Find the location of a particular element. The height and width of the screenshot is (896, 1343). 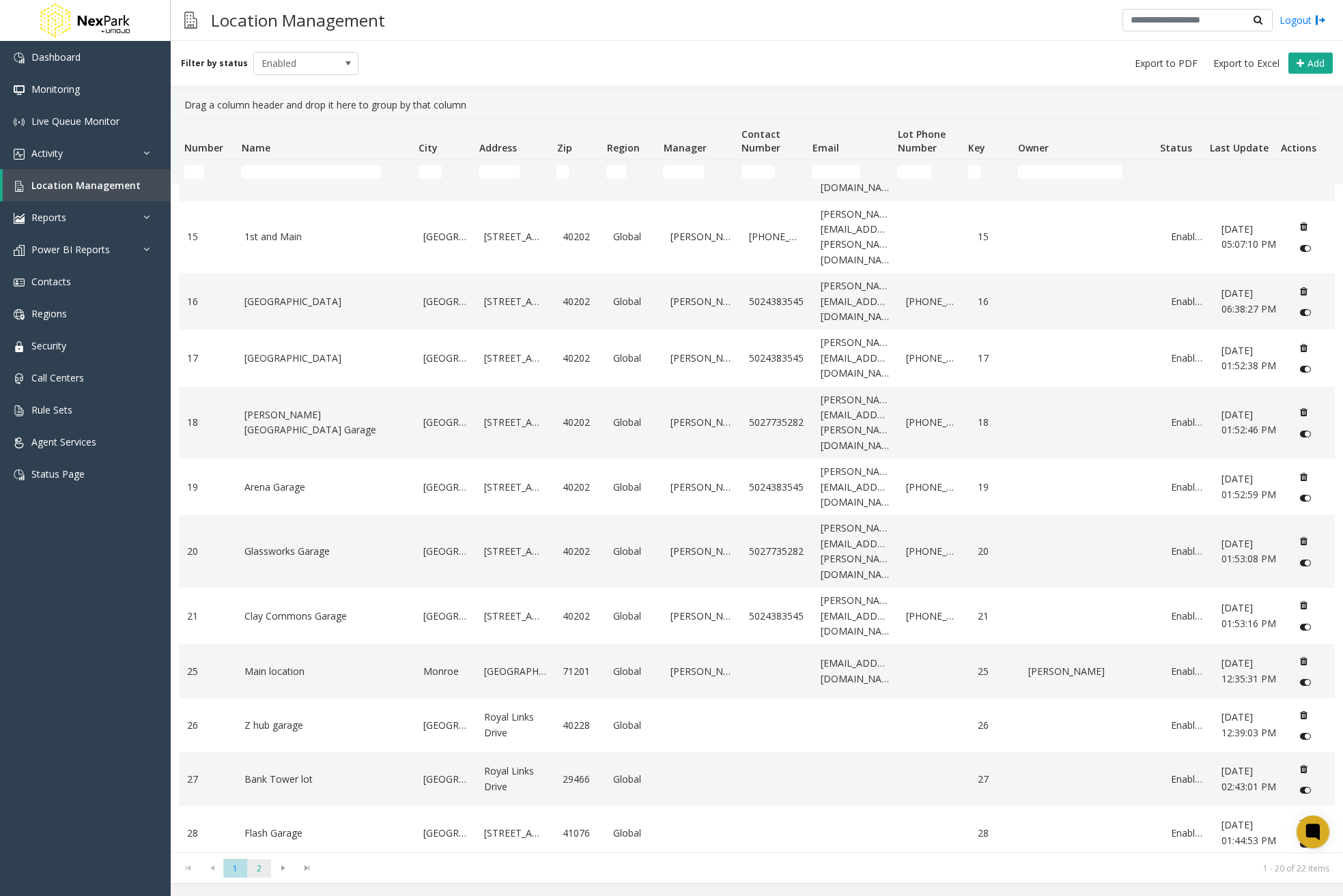

a: 40228 is located at coordinates (579, 726).